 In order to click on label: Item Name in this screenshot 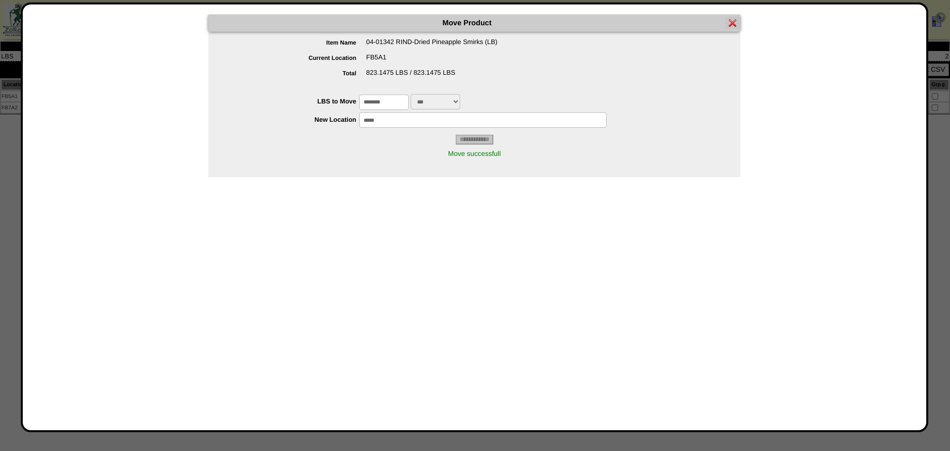, I will do `click(297, 43)`.